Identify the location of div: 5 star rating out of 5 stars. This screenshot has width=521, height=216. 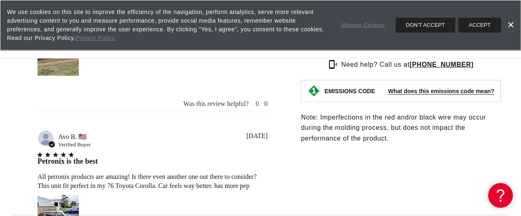
(68, 155).